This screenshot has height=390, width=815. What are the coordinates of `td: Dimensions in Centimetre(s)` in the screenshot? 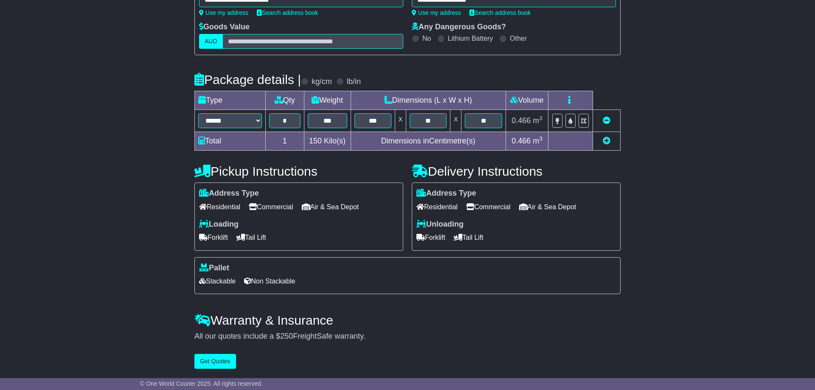 It's located at (428, 141).